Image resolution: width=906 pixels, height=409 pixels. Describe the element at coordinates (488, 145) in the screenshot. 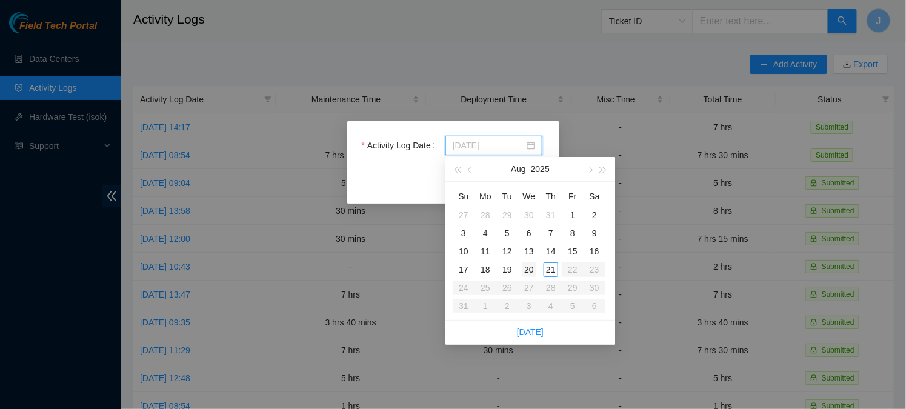

I see `input: Activity Log Date` at that location.